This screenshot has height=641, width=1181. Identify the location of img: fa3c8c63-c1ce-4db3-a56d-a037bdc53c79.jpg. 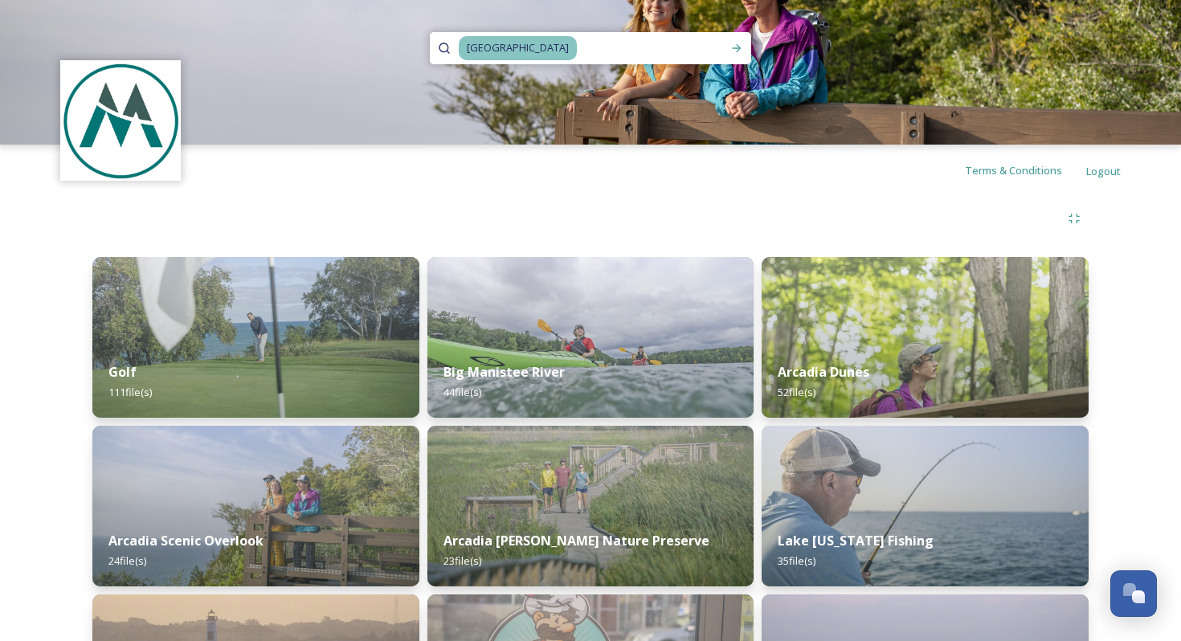
(255, 506).